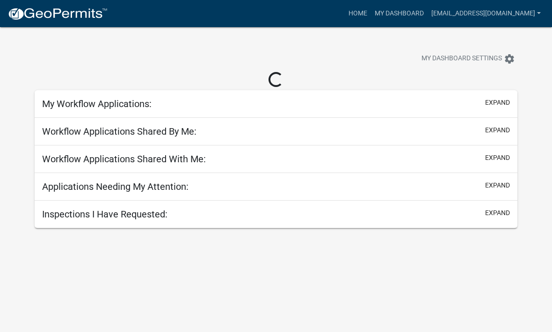 Image resolution: width=552 pixels, height=332 pixels. Describe the element at coordinates (399, 14) in the screenshot. I see `a: My Dashboard` at that location.